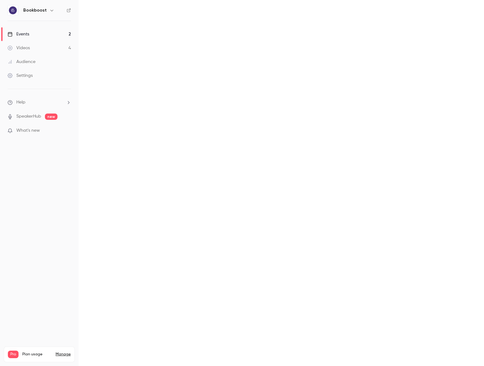 The width and height of the screenshot is (484, 366). What do you see at coordinates (39, 102) in the screenshot?
I see `li: help-dropdown-opener` at bounding box center [39, 102].